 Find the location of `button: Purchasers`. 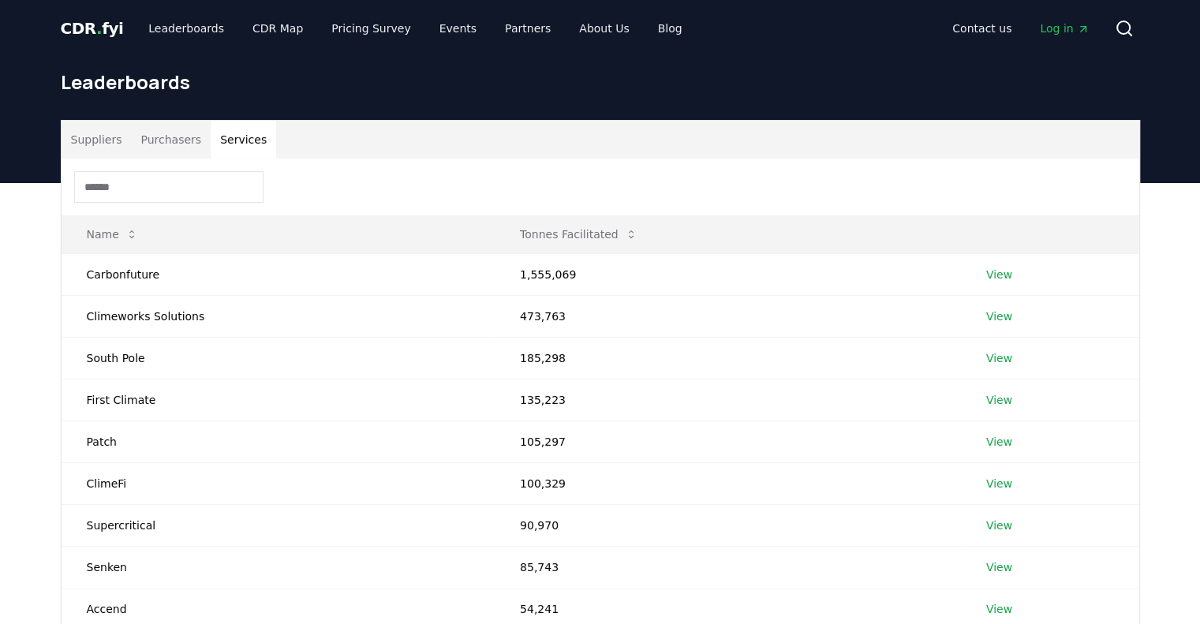

button: Purchasers is located at coordinates (170, 140).